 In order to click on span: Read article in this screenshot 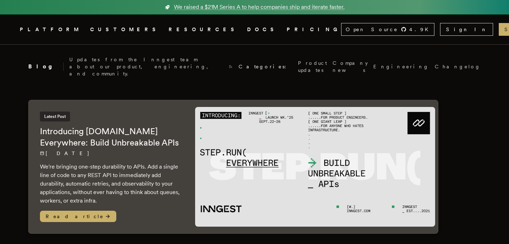, I will do `click(78, 216)`.